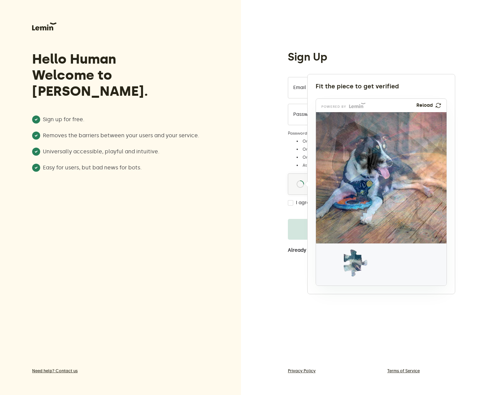 The width and height of the screenshot is (482, 395). What do you see at coordinates (381, 86) in the screenshot?
I see `div: Fit the piece to get verified` at bounding box center [381, 86].